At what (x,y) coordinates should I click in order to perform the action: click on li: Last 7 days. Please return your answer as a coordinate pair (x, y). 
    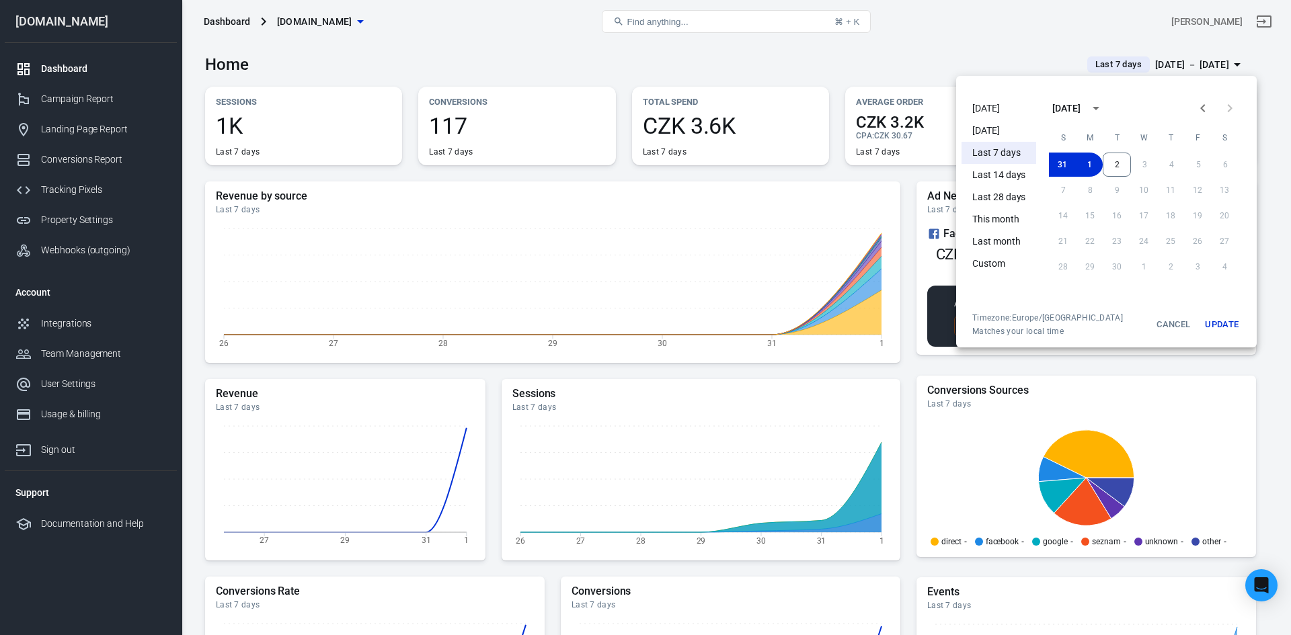
    Looking at the image, I should click on (998, 153).